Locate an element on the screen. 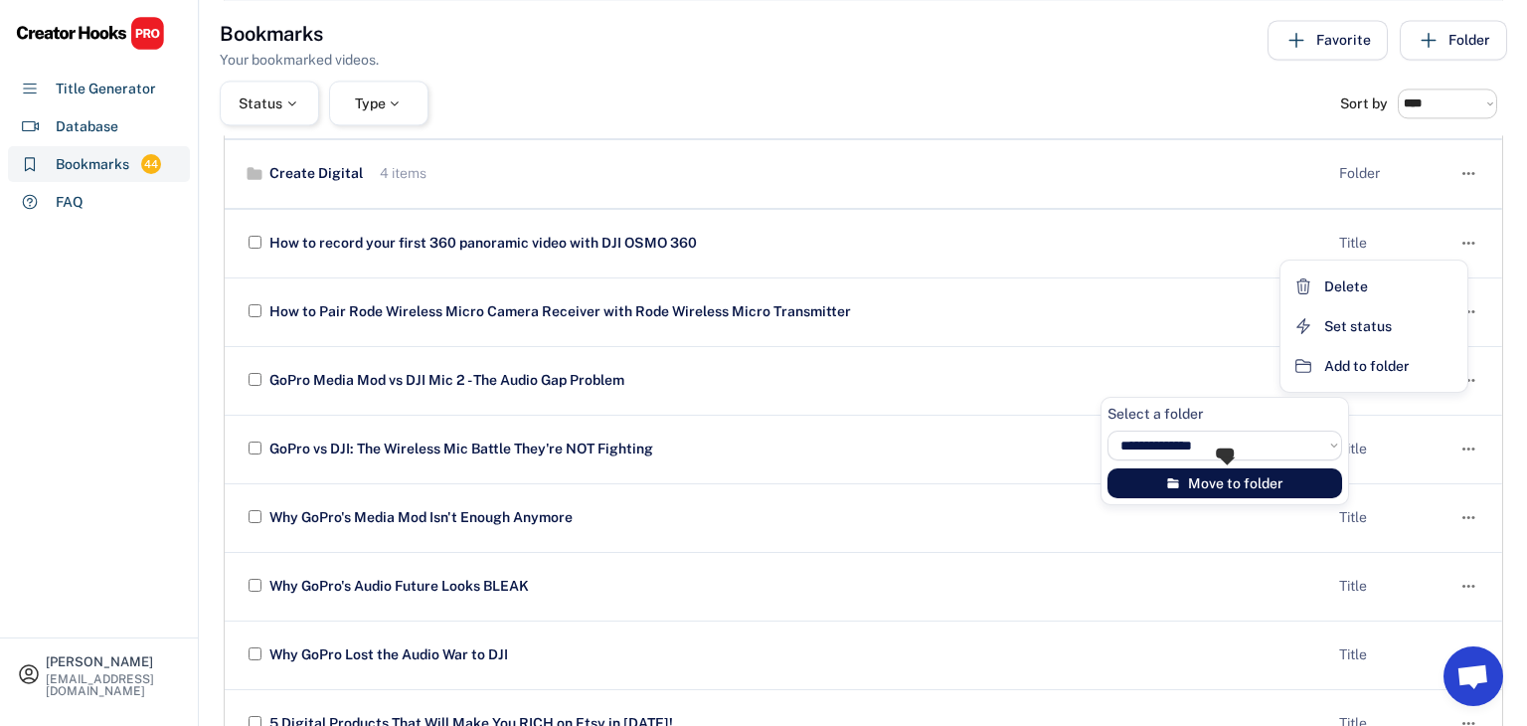  a: Open chat is located at coordinates (1473, 676).